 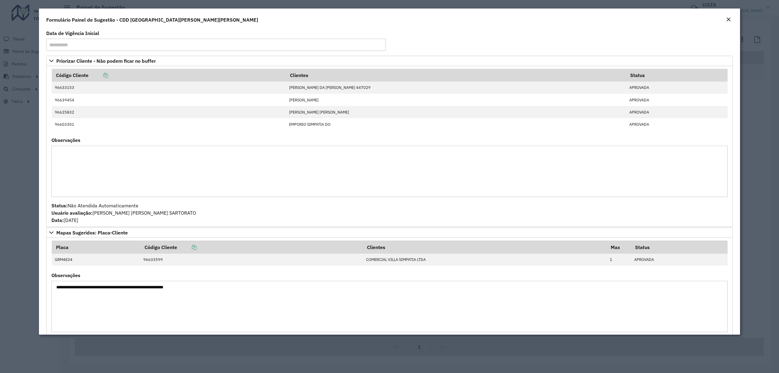 What do you see at coordinates (485, 260) in the screenshot?
I see `td: COMERCIAL VILLA SIMPATIA LTDA` at bounding box center [485, 260].